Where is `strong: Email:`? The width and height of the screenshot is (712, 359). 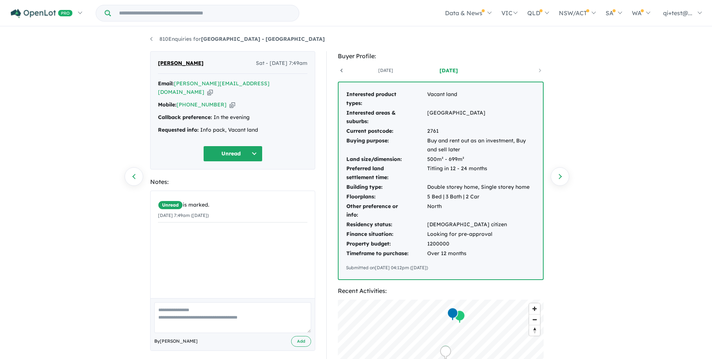 strong: Email: is located at coordinates (166, 83).